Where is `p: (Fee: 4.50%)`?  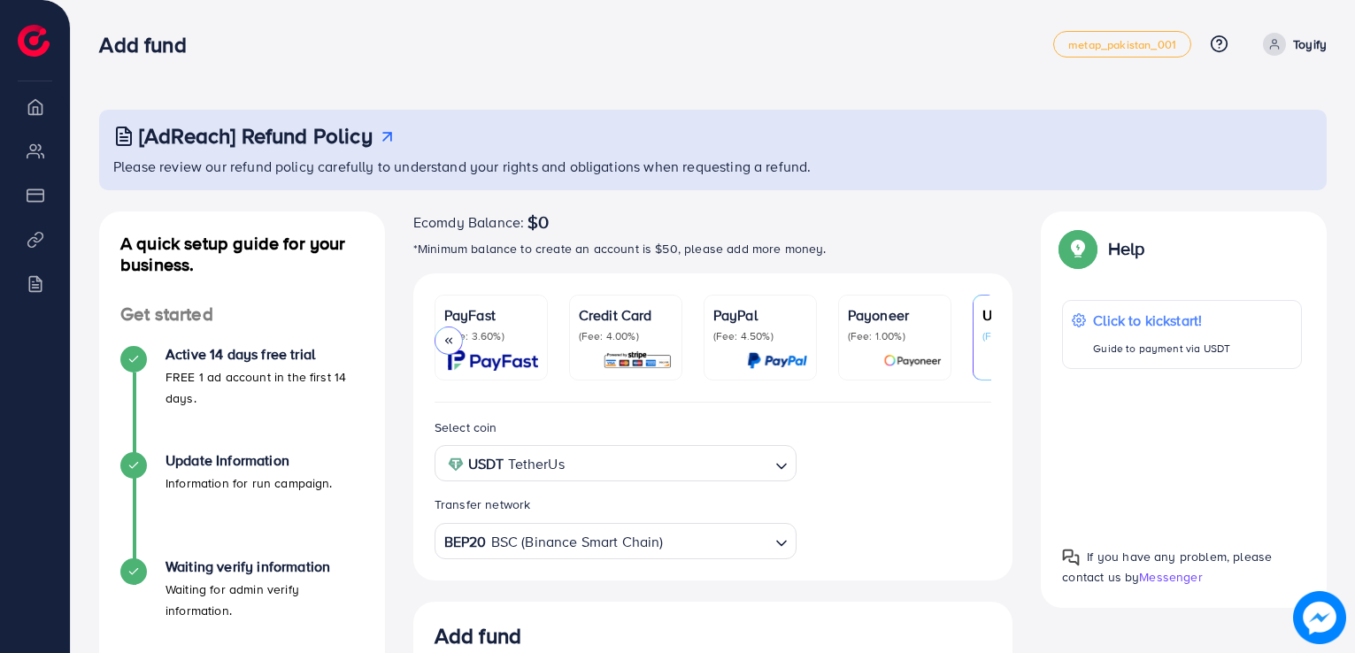 p: (Fee: 4.50%) is located at coordinates (760, 336).